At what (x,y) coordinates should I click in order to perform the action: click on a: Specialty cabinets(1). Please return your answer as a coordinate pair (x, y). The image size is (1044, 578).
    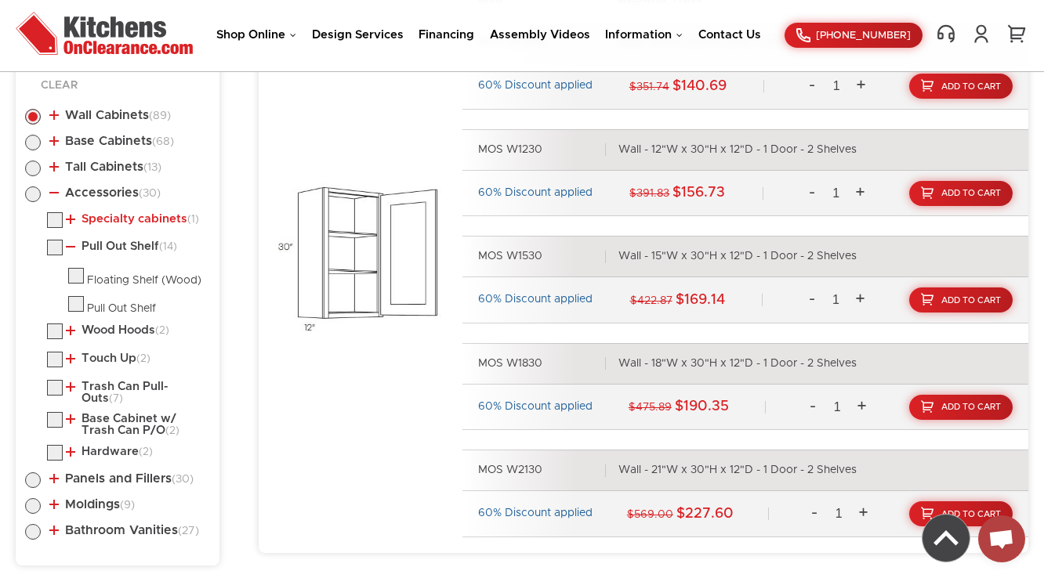
    Looking at the image, I should click on (132, 219).